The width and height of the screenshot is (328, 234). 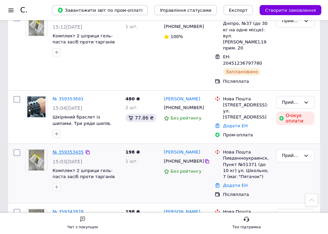 I want to click on a: № 359353435, so click(x=68, y=152).